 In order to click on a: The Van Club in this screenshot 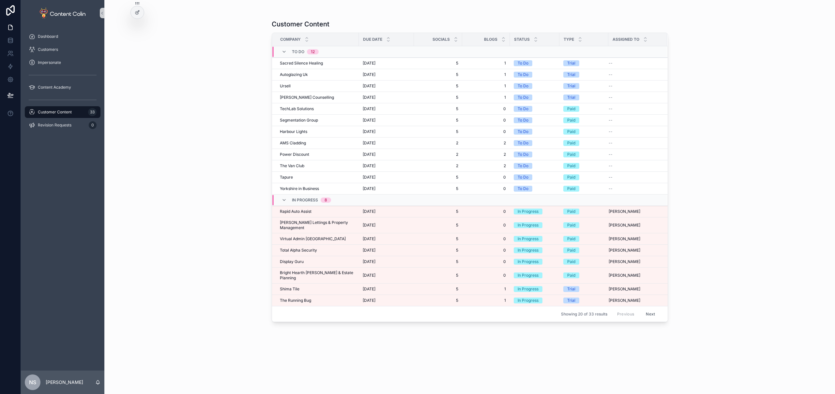, I will do `click(317, 166)`.